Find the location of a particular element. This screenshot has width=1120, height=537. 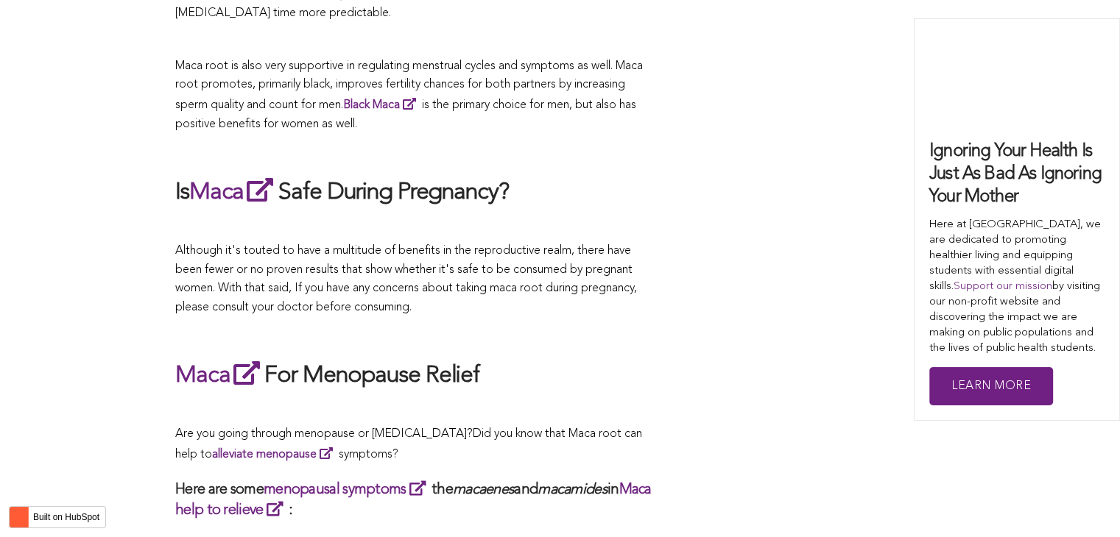

a: Black Maca is located at coordinates (382, 105).